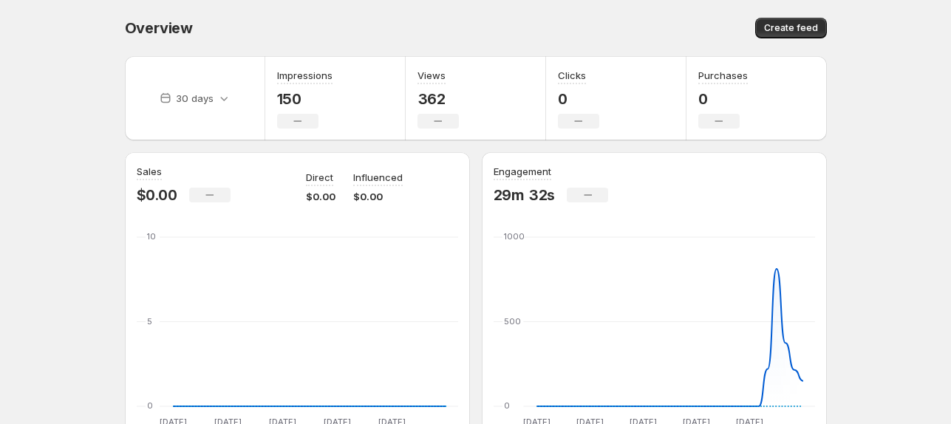  Describe the element at coordinates (514, 237) in the screenshot. I see `text: 1000` at that location.